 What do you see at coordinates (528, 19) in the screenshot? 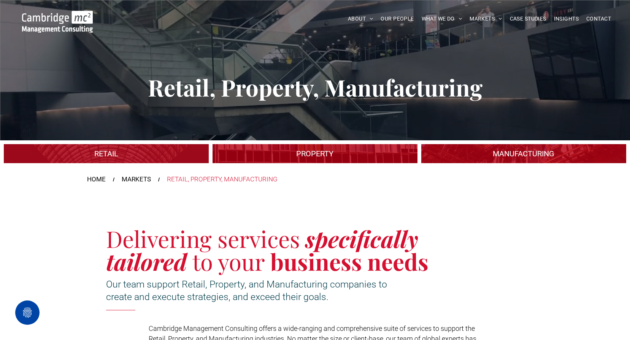
I see `a: CASE STUDIES` at bounding box center [528, 19].